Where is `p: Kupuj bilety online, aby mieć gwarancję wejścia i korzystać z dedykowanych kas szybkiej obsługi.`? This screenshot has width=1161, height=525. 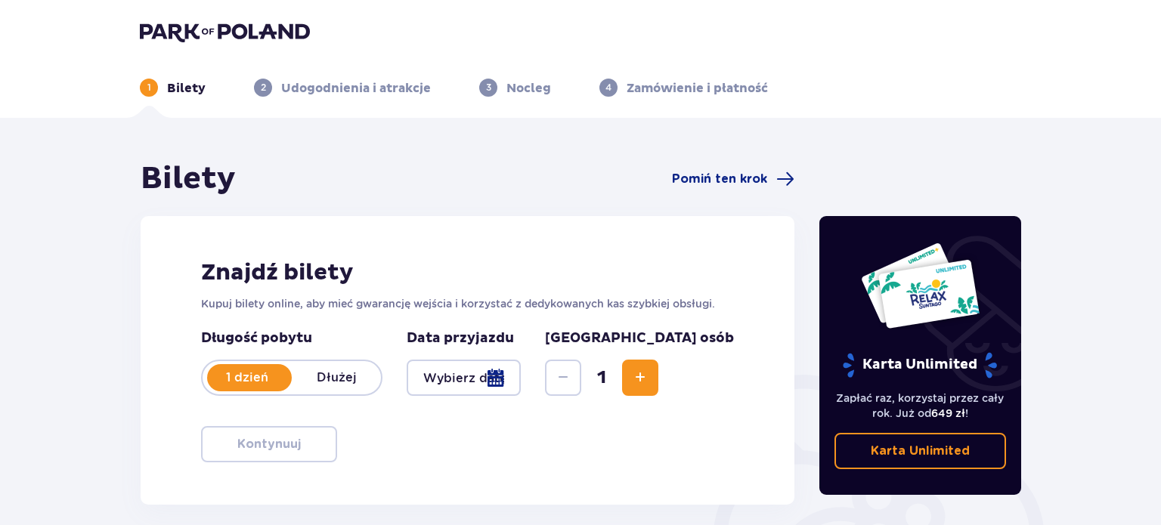 p: Kupuj bilety online, aby mieć gwarancję wejścia i korzystać z dedykowanych kas szybkiej obsługi. is located at coordinates (467, 304).